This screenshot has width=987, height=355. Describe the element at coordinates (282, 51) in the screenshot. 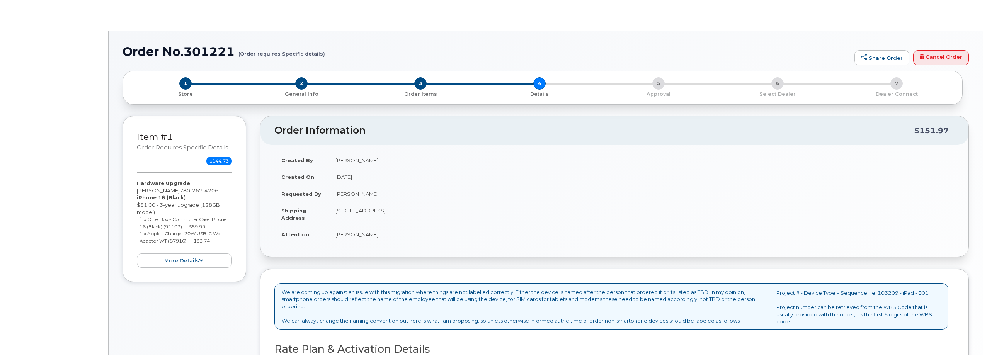

I see `small: (Order requires Specific details)` at that location.